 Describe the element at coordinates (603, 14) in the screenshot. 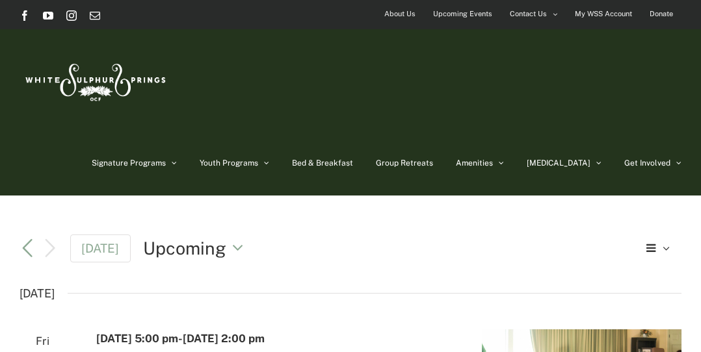

I see `span: My WSS Account` at that location.